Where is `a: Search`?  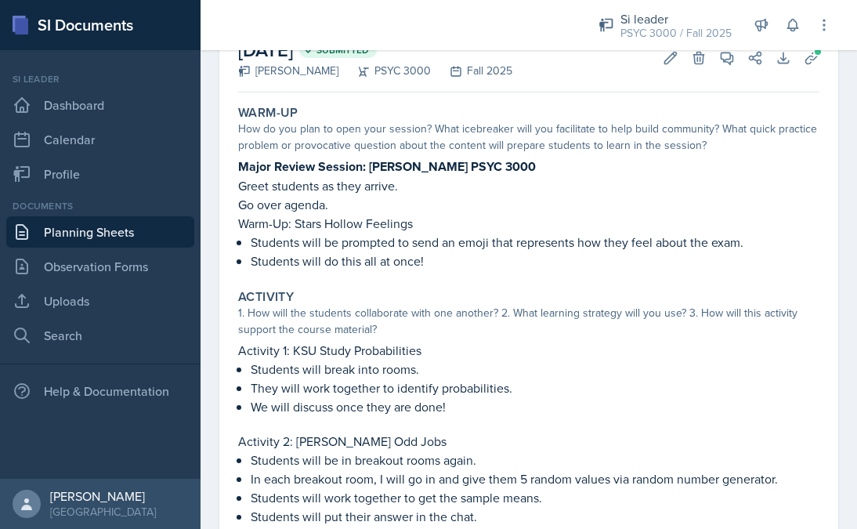 a: Search is located at coordinates (100, 335).